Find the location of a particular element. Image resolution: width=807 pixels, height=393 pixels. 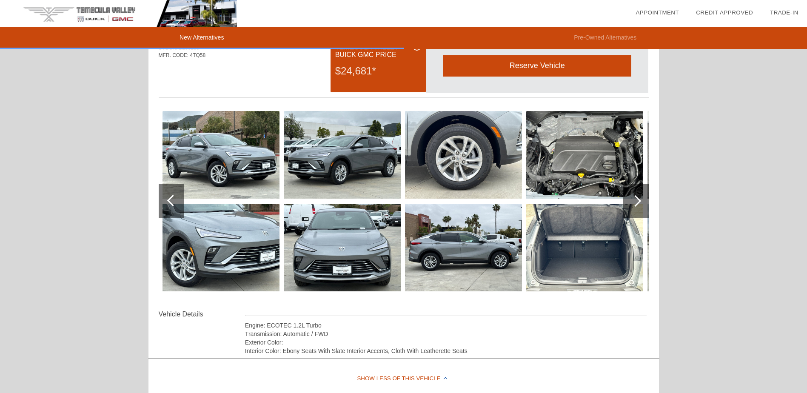

a: Trade-In is located at coordinates (784, 12).